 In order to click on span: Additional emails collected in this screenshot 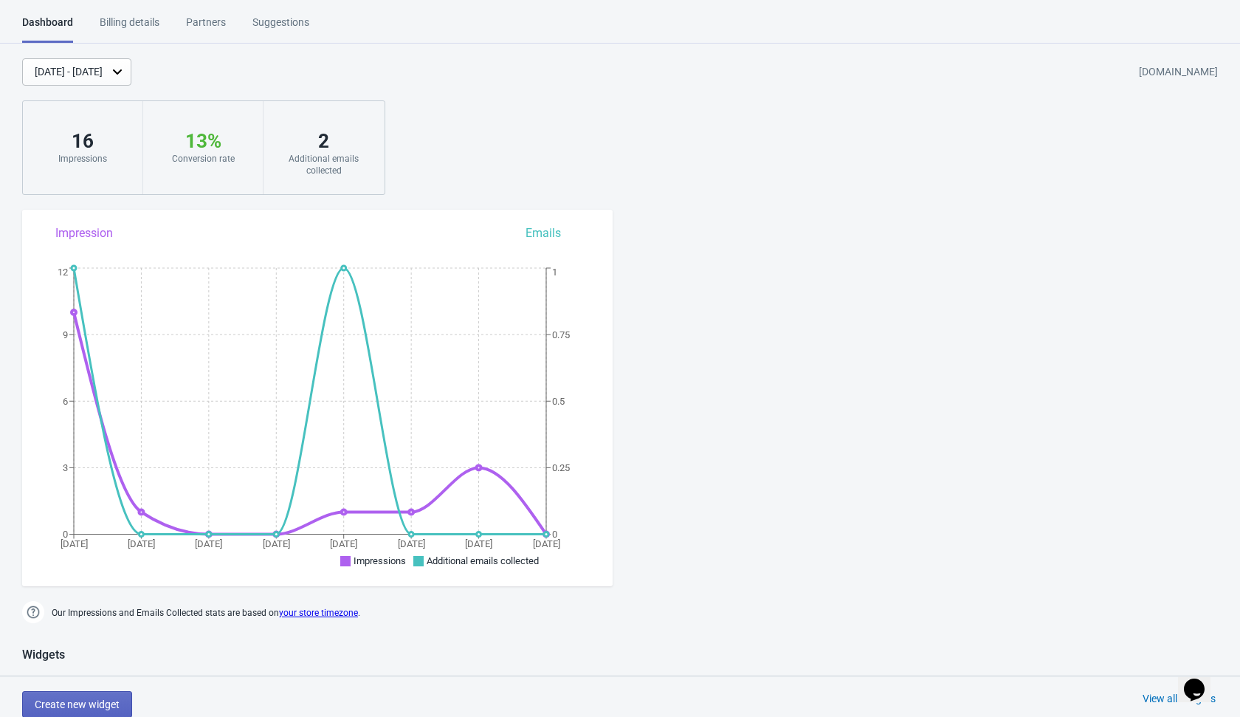, I will do `click(483, 560)`.